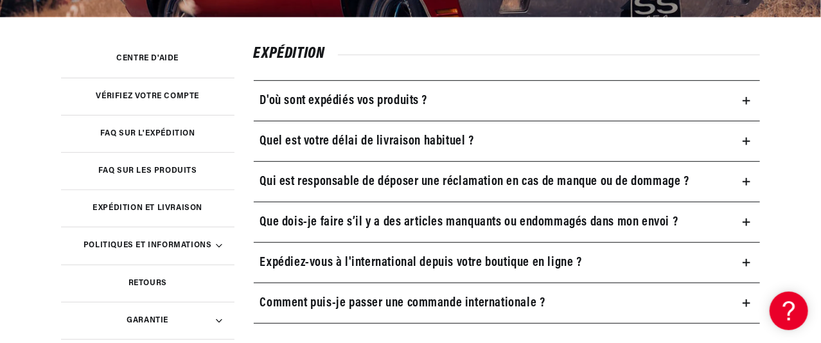 Image resolution: width=821 pixels, height=343 pixels. What do you see at coordinates (148, 134) in the screenshot?
I see `font: FAQ sur l'expédition` at bounding box center [148, 134].